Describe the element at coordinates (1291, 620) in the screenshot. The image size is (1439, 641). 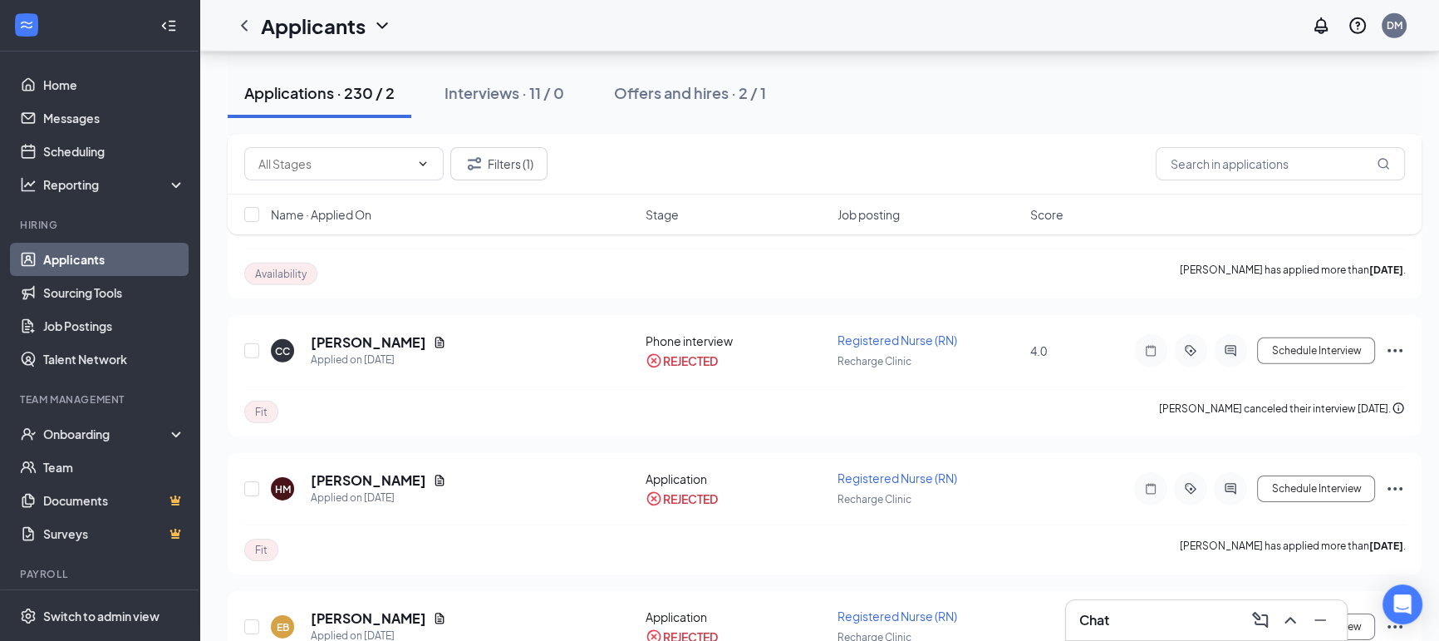
I see `svg: ChevronUp` at that location.